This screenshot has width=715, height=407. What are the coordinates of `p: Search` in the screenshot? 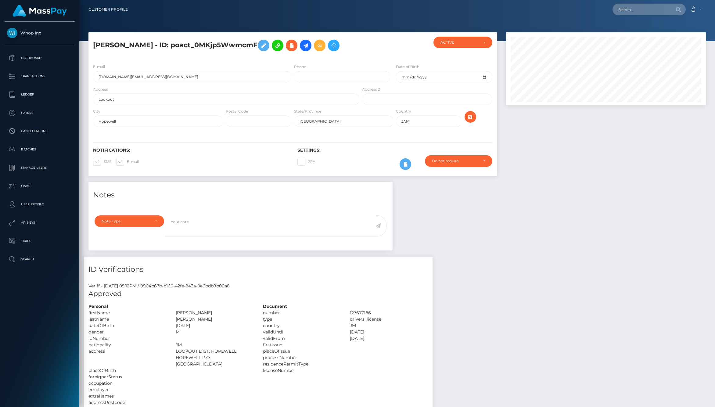 It's located at (40, 259).